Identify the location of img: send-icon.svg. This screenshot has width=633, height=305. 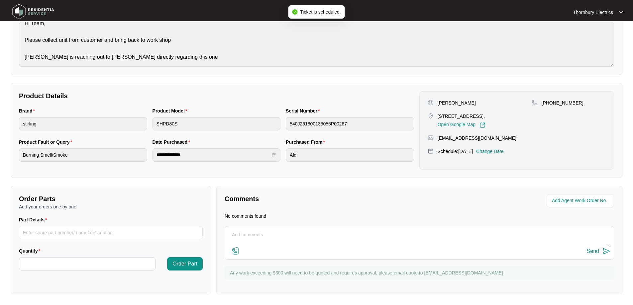
(607, 252).